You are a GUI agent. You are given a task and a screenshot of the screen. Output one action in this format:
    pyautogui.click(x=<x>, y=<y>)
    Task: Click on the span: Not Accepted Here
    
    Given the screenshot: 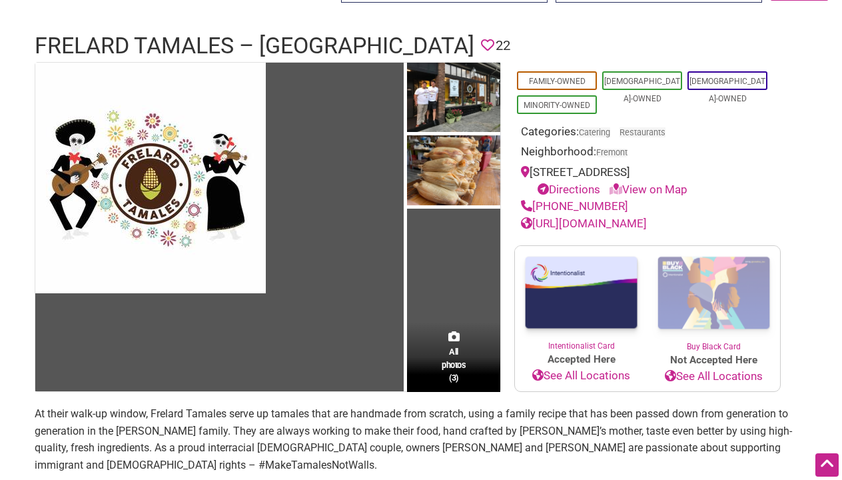 What is the action you would take?
    pyautogui.click(x=714, y=360)
    